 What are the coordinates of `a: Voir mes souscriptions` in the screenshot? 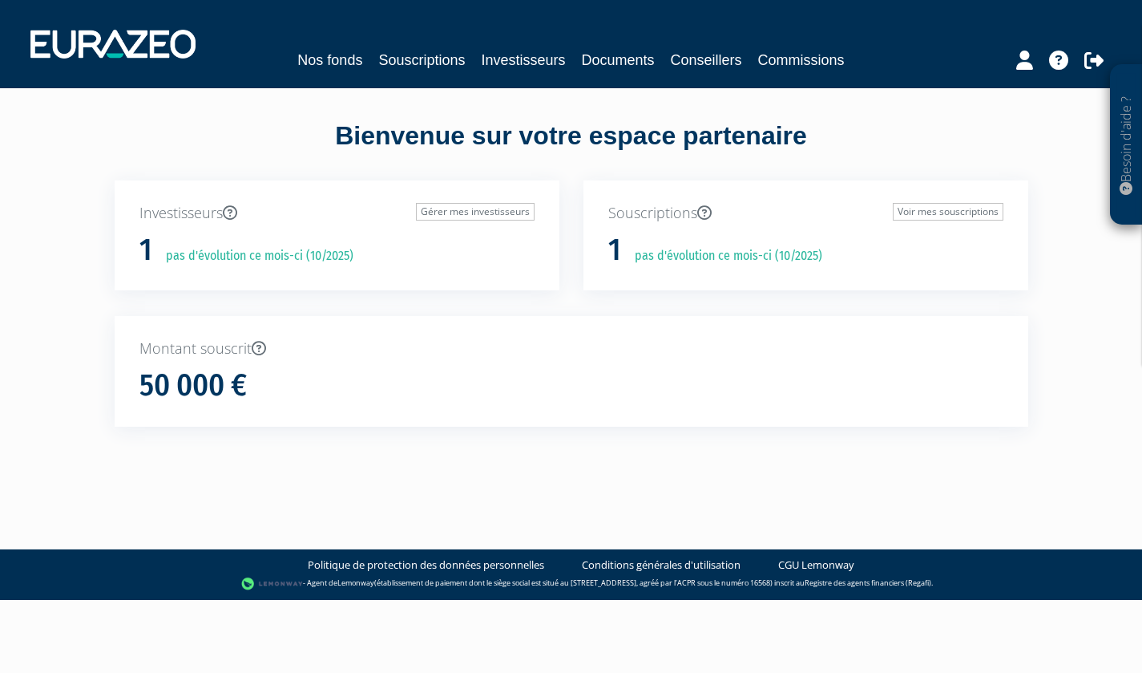 It's located at (948, 212).